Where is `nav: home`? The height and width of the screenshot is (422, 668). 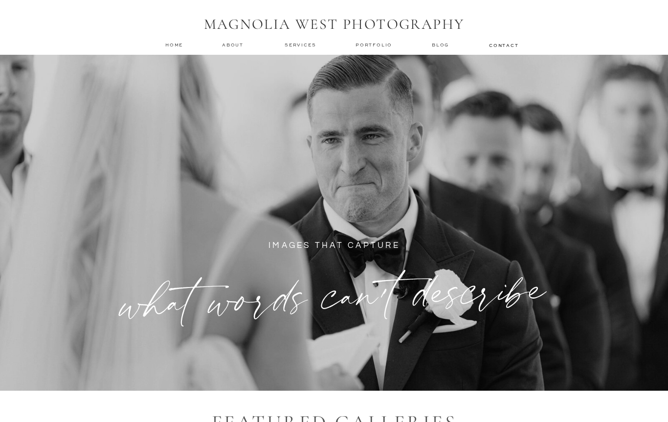
nav: home is located at coordinates (175, 45).